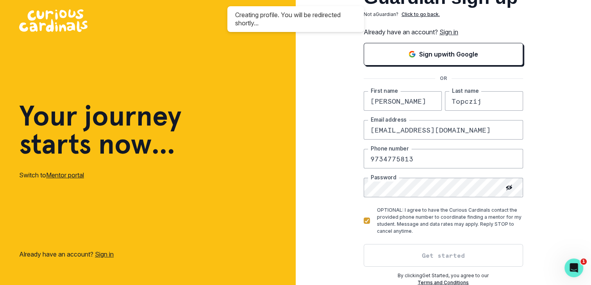 This screenshot has width=591, height=285. What do you see at coordinates (100, 130) in the screenshot?
I see `h1: Your journey starts now...` at bounding box center [100, 130].